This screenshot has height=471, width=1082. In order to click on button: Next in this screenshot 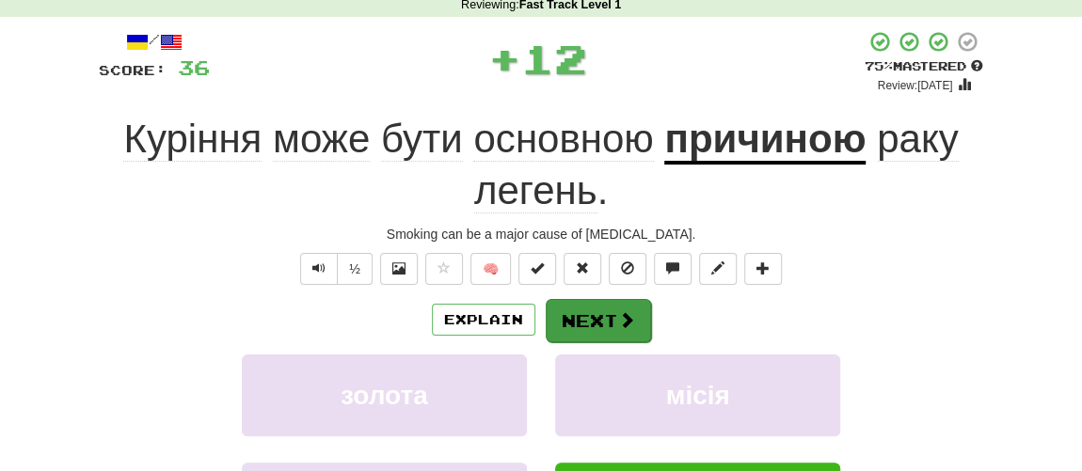, I will do `click(598, 321)`.